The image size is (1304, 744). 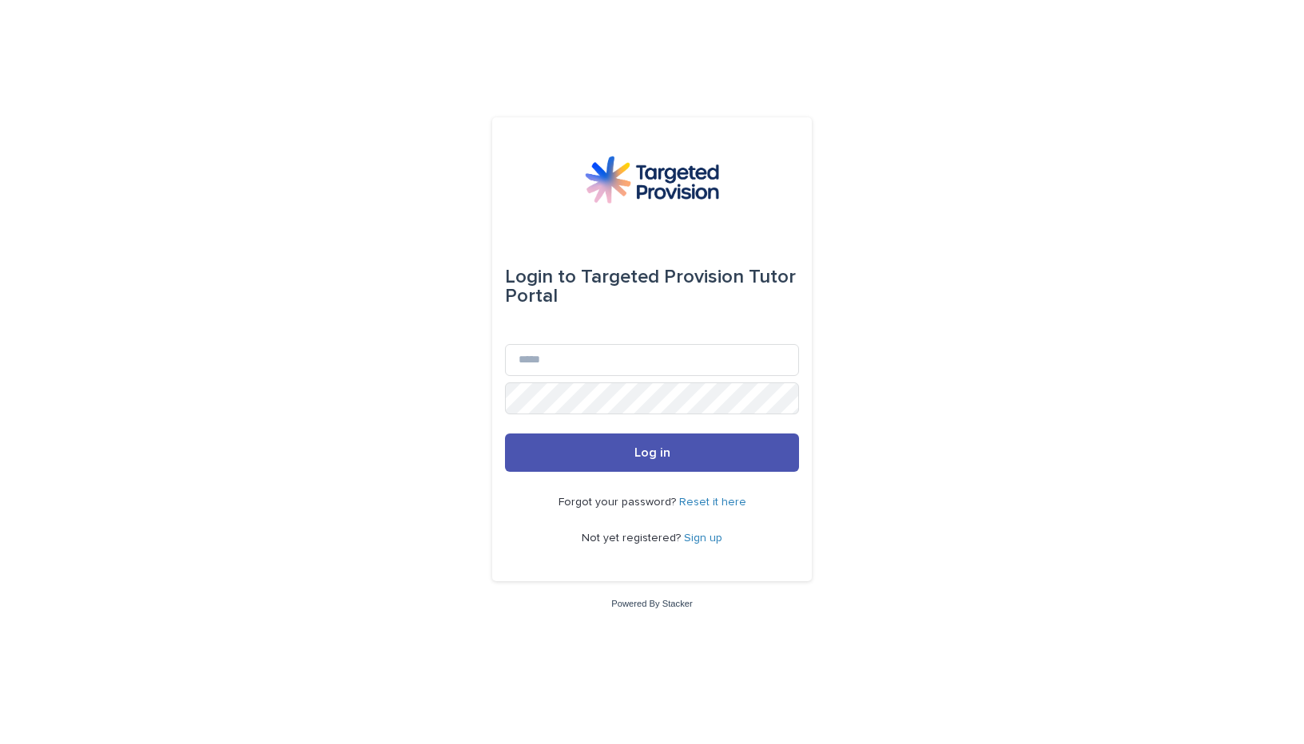 I want to click on a: Powered By Stacker, so click(x=651, y=604).